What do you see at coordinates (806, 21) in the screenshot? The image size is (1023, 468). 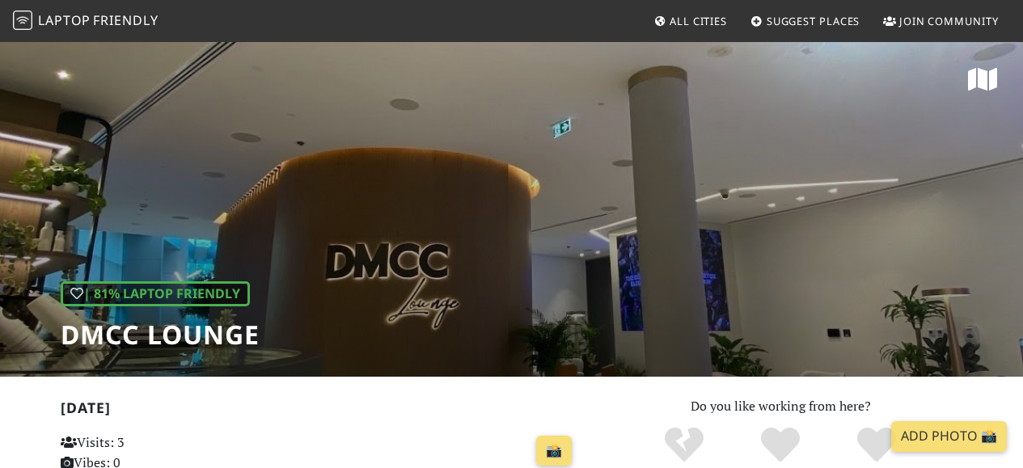 I see `a: Suggest Places` at bounding box center [806, 21].